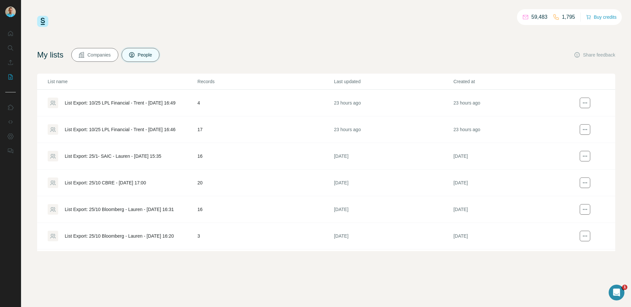 This screenshot has height=307, width=631. Describe the element at coordinates (625, 287) in the screenshot. I see `span: 1` at that location.